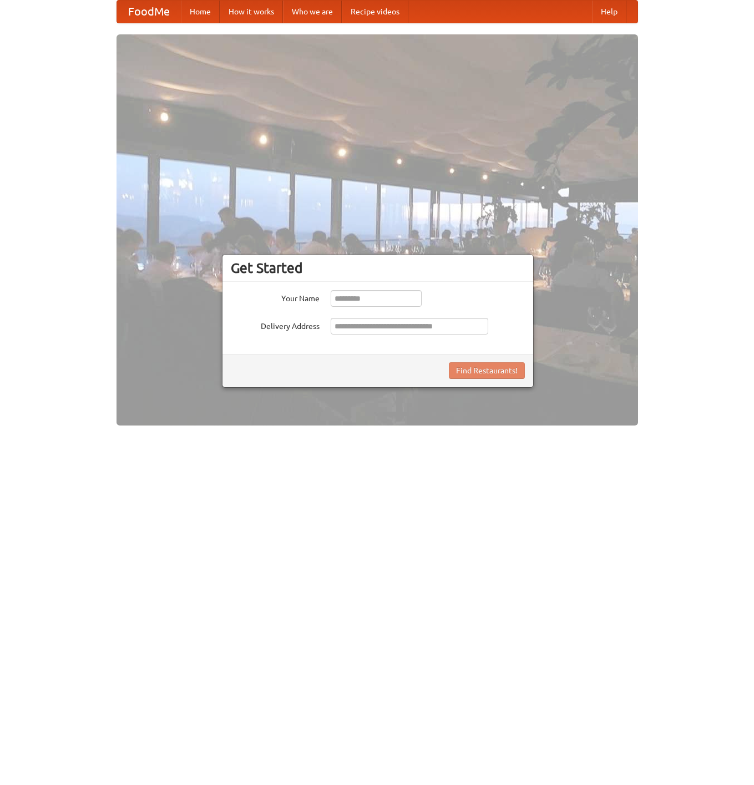  What do you see at coordinates (486, 370) in the screenshot?
I see `button: Find Restaurants!` at bounding box center [486, 370].